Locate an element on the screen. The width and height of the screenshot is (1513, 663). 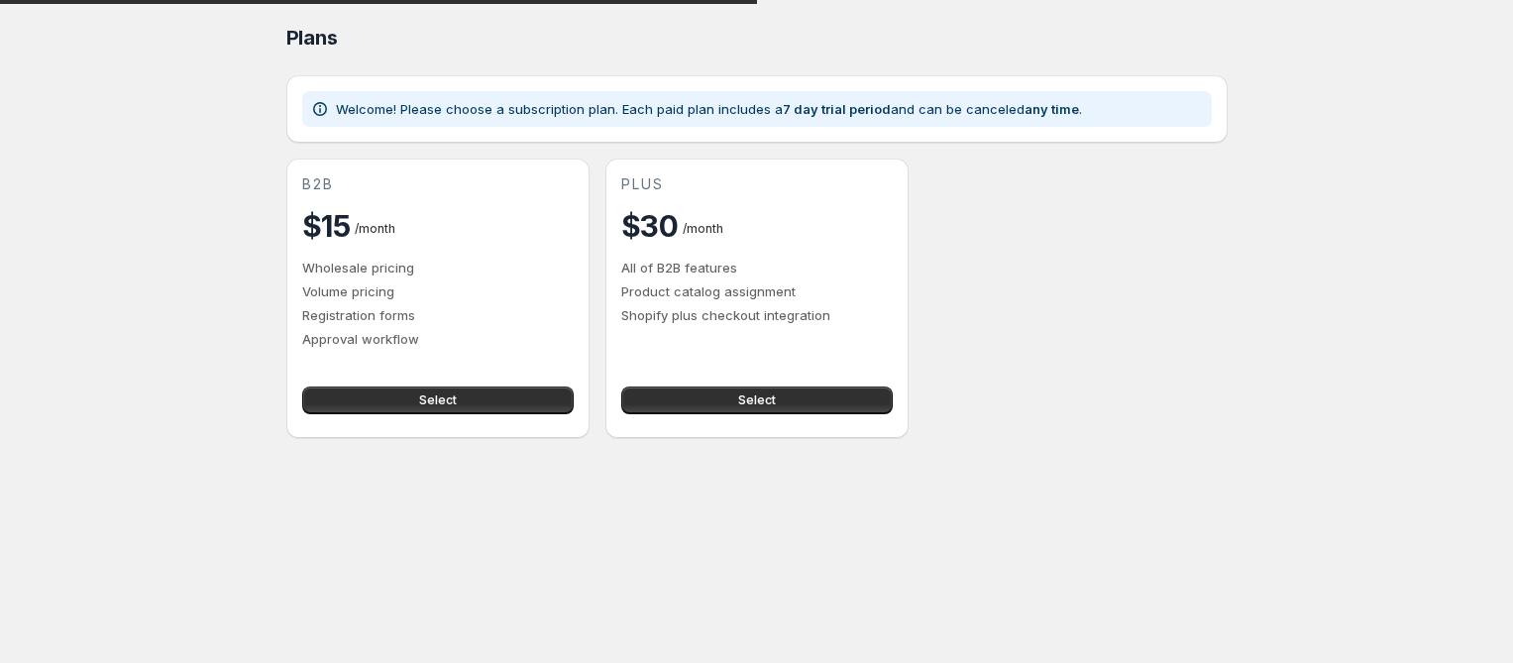
p: Registration forms is located at coordinates (438, 315).